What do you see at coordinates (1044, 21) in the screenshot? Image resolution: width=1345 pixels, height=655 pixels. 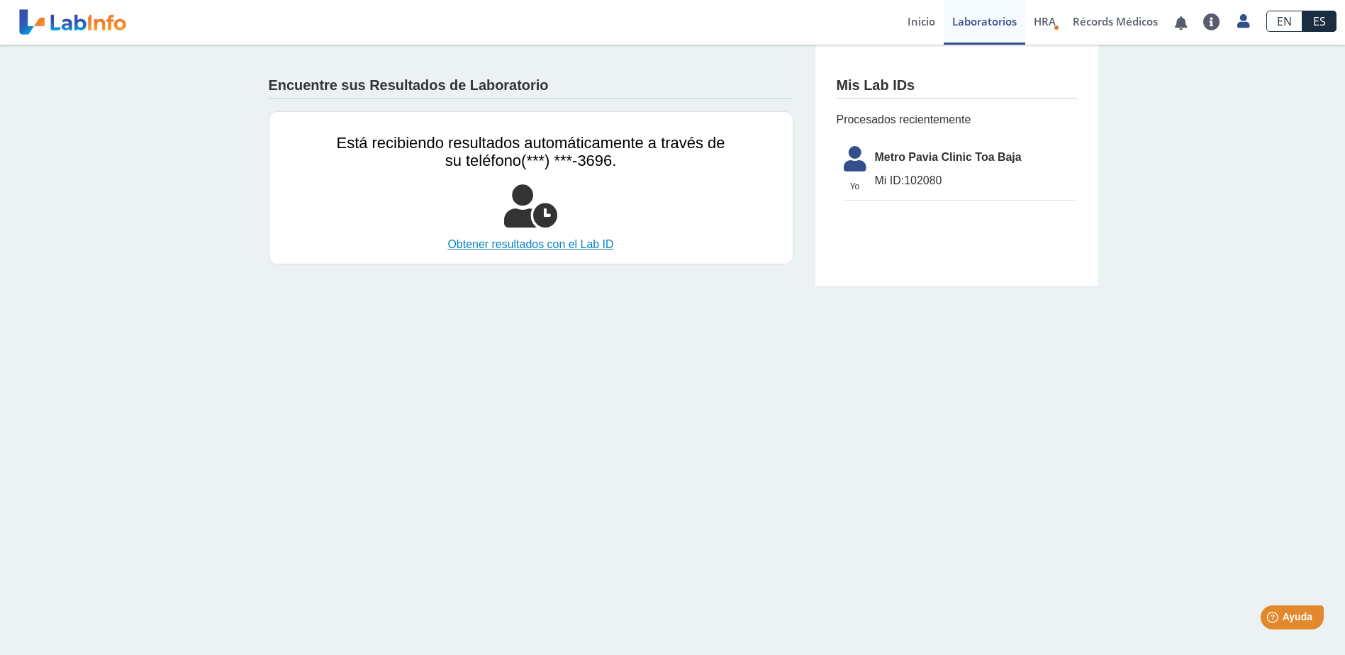 I see `span: HRA` at bounding box center [1044, 21].